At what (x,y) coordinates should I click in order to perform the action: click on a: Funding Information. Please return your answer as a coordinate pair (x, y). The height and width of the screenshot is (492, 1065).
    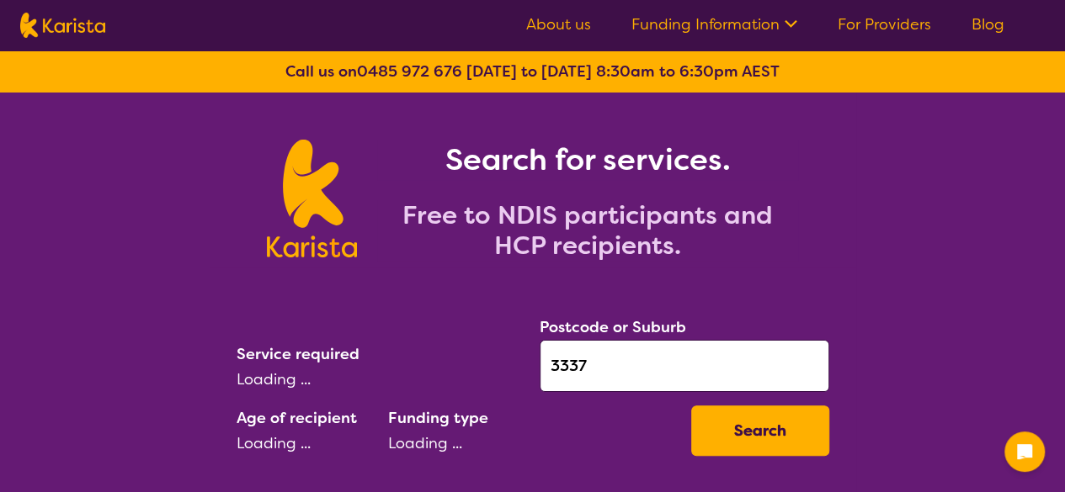
    Looking at the image, I should click on (714, 24).